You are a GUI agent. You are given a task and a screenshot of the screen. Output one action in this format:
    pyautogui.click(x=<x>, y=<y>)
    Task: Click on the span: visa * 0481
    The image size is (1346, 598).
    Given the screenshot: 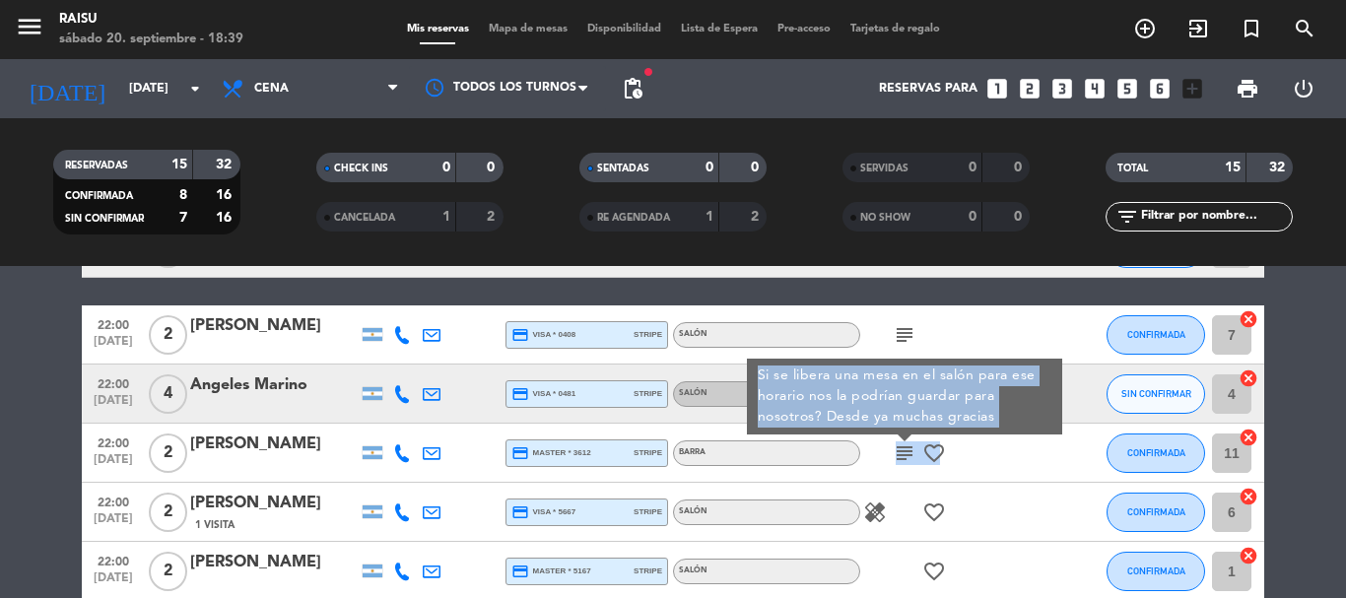 What is the action you would take?
    pyautogui.click(x=543, y=394)
    